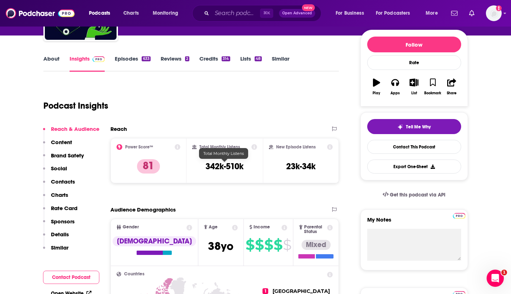 The width and height of the screenshot is (511, 294). What do you see at coordinates (459, 215) in the screenshot?
I see `a: Pro website` at bounding box center [459, 215].